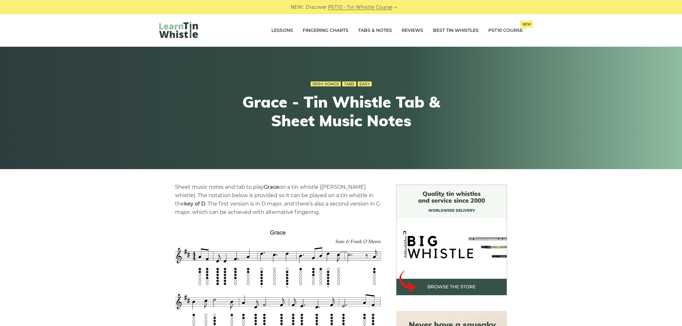 The height and width of the screenshot is (326, 682). What do you see at coordinates (341, 111) in the screenshot?
I see `h1: Grace - Tin Whistle Tab & Sheet Music Notes` at bounding box center [341, 111].